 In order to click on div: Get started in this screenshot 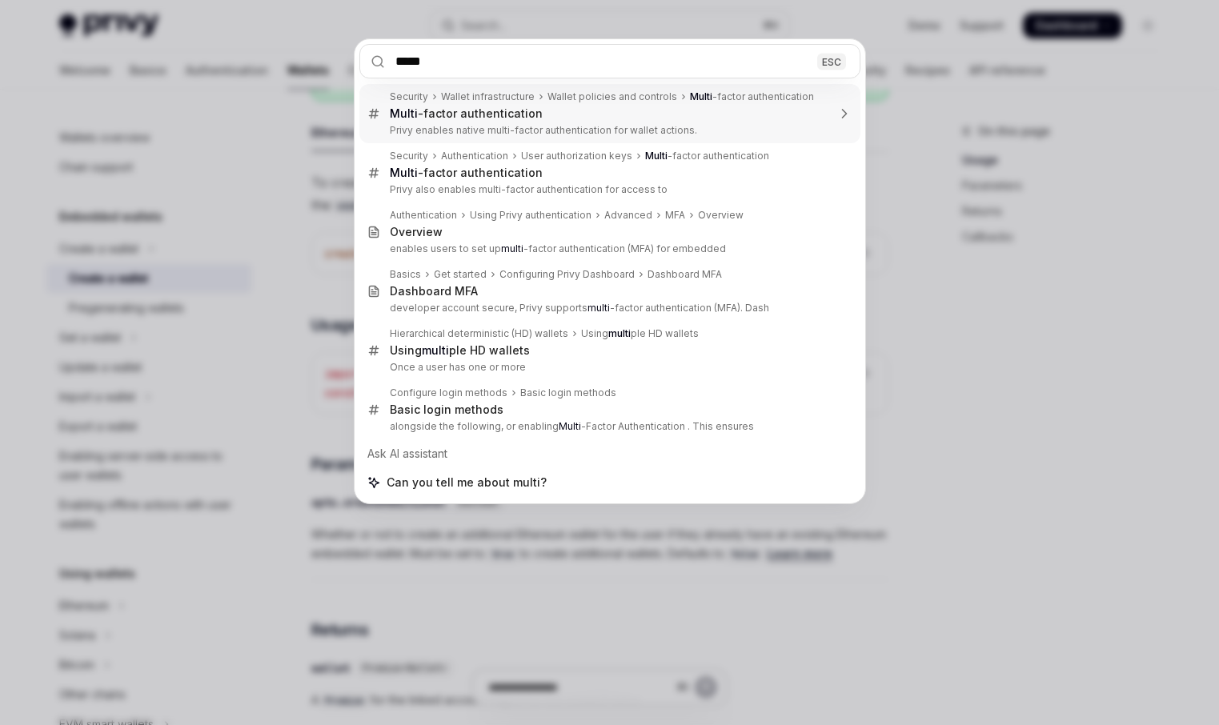, I will do `click(460, 275)`.